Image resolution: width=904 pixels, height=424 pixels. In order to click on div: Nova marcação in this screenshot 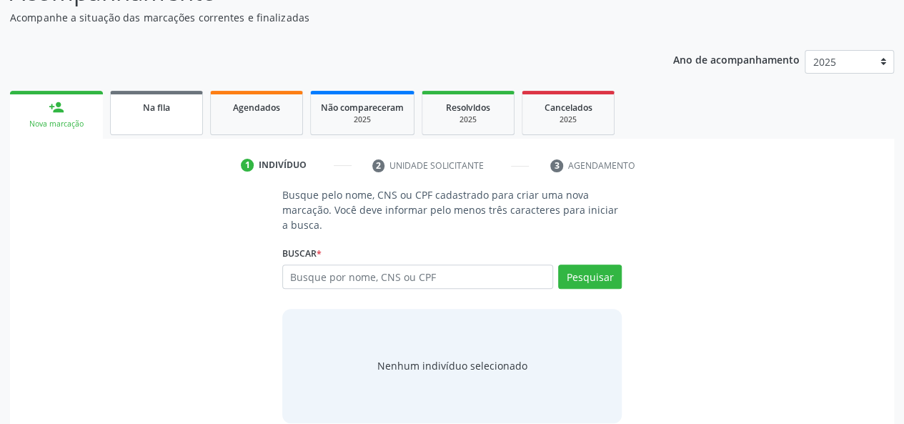, I will do `click(56, 124)`.